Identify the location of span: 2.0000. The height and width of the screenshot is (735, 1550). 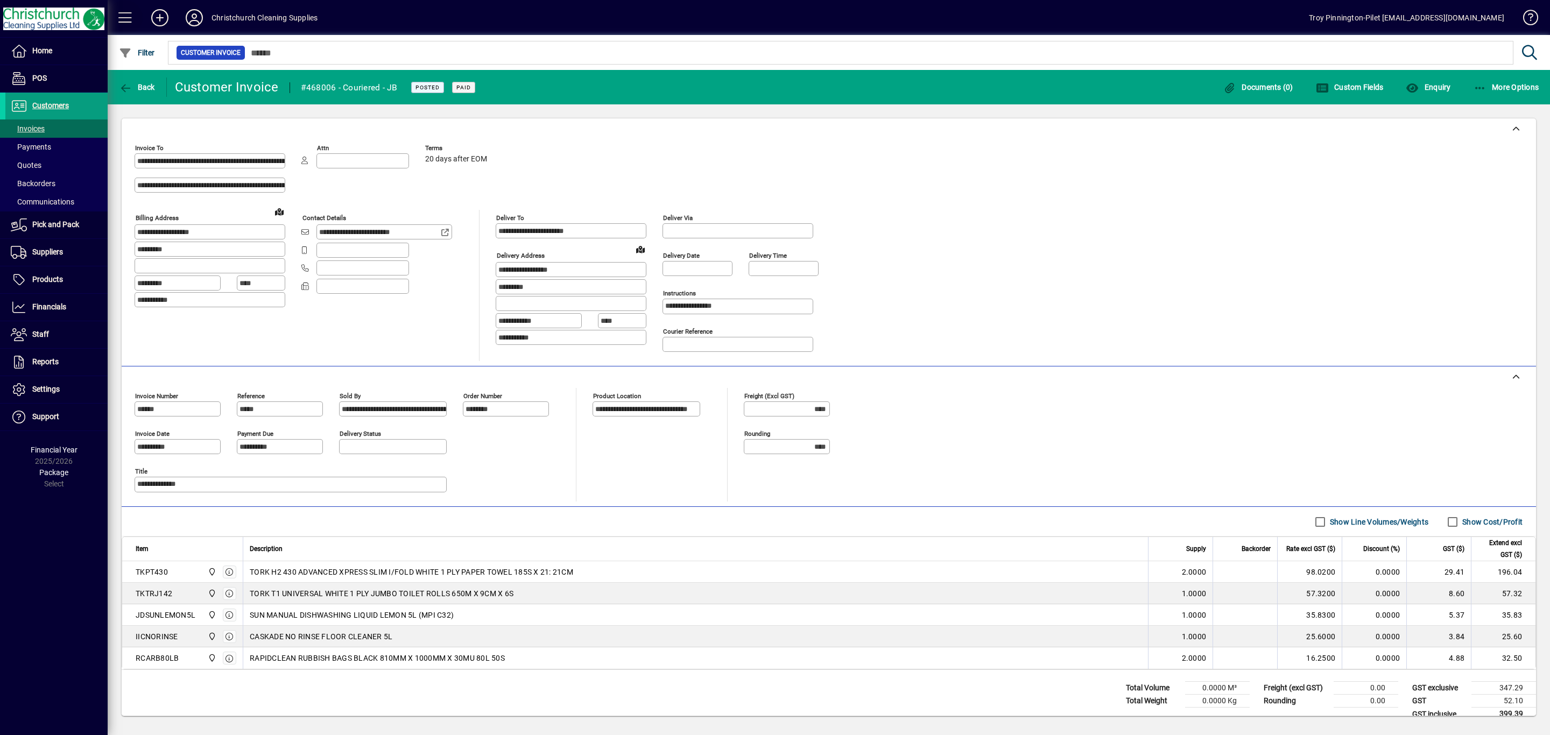
(1195, 658).